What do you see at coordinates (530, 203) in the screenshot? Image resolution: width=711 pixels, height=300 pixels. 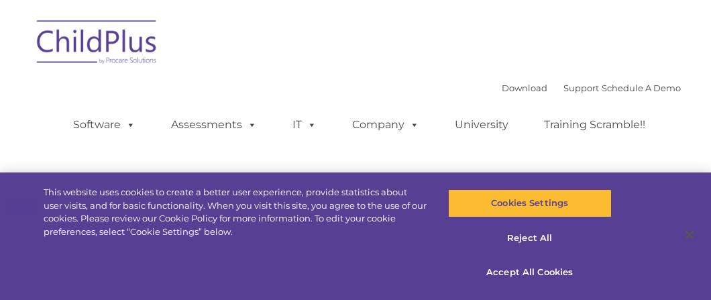 I see `button: Cookies Settings` at bounding box center [530, 203].